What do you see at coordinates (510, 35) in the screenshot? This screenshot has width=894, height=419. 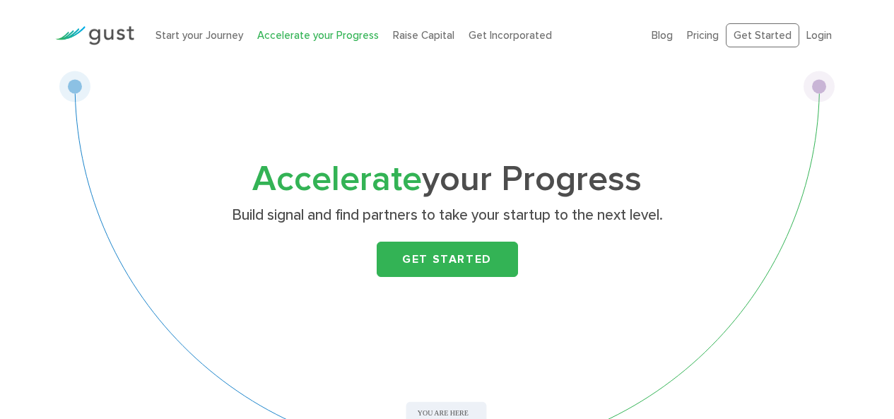 I see `a: Get Incorporated` at bounding box center [510, 35].